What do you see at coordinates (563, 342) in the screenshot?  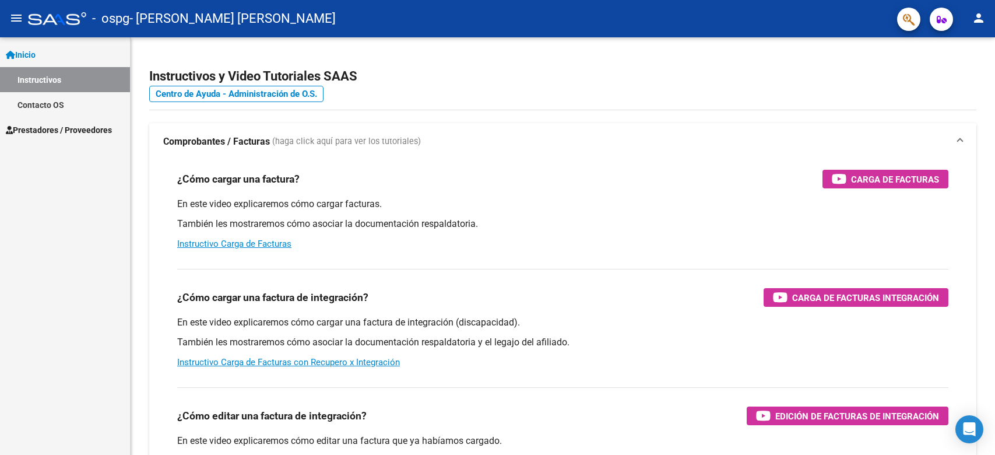 I see `p: También les mostraremos cómo asociar la documentación respaldatoria y el legajo del afiliado.` at bounding box center [563, 342].